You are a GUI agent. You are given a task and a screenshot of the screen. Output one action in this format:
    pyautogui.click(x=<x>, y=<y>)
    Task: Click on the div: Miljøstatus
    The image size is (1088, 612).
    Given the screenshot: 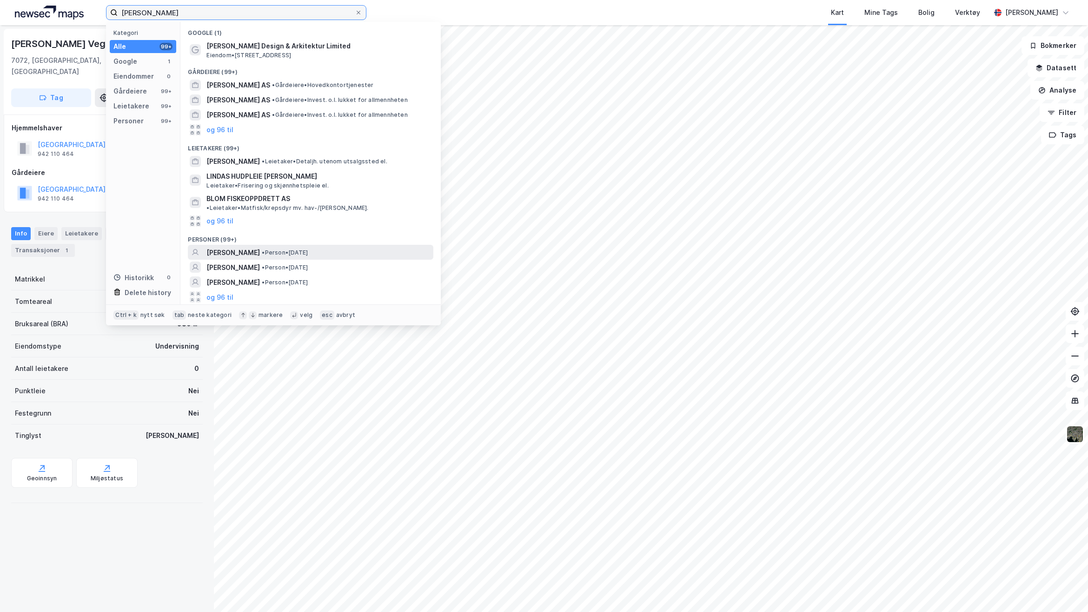 What is the action you would take?
    pyautogui.click(x=107, y=478)
    